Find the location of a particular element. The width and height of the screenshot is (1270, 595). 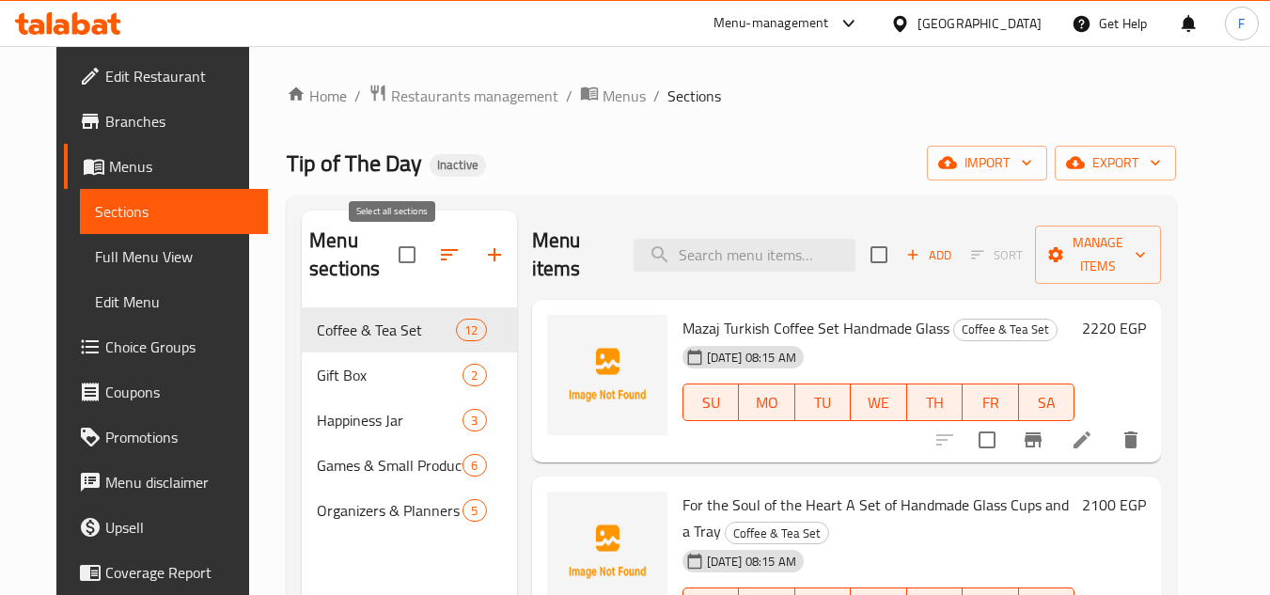

span: TU is located at coordinates (823, 402).